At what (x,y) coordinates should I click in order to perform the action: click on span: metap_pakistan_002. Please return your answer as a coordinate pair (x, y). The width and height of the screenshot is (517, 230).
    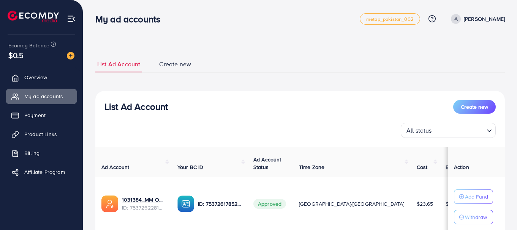
    Looking at the image, I should click on (390, 19).